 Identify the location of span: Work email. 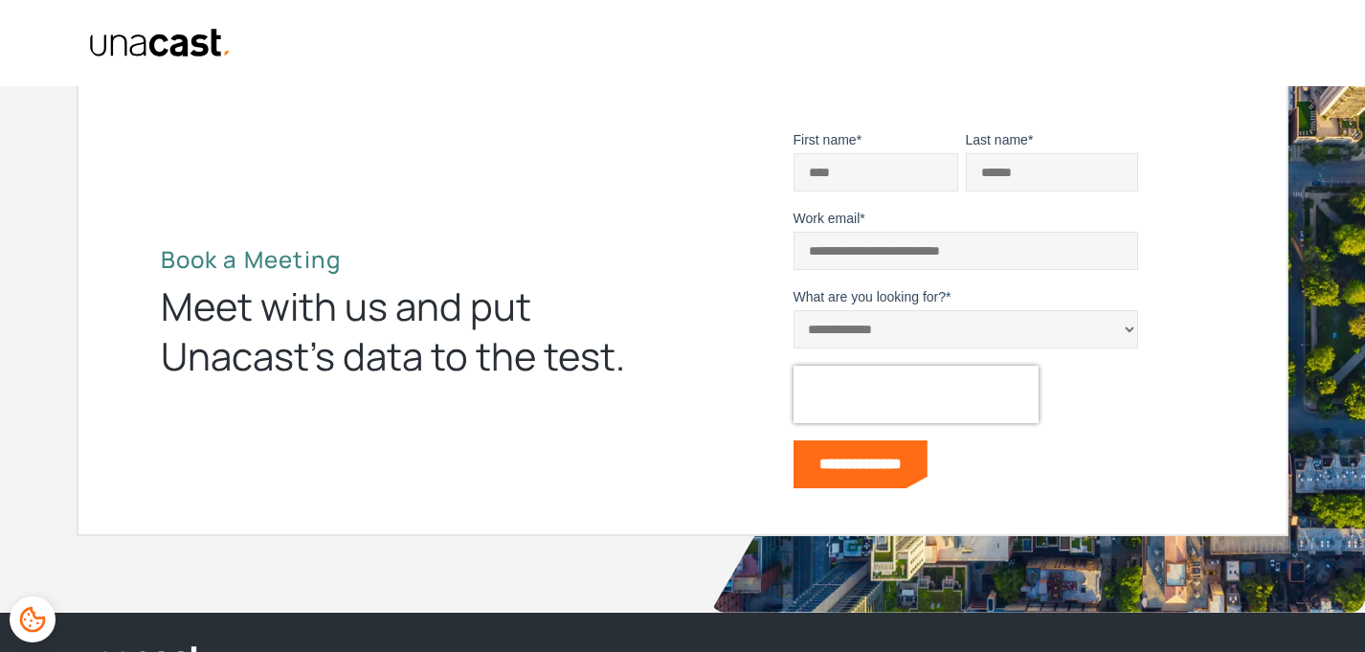
(827, 218).